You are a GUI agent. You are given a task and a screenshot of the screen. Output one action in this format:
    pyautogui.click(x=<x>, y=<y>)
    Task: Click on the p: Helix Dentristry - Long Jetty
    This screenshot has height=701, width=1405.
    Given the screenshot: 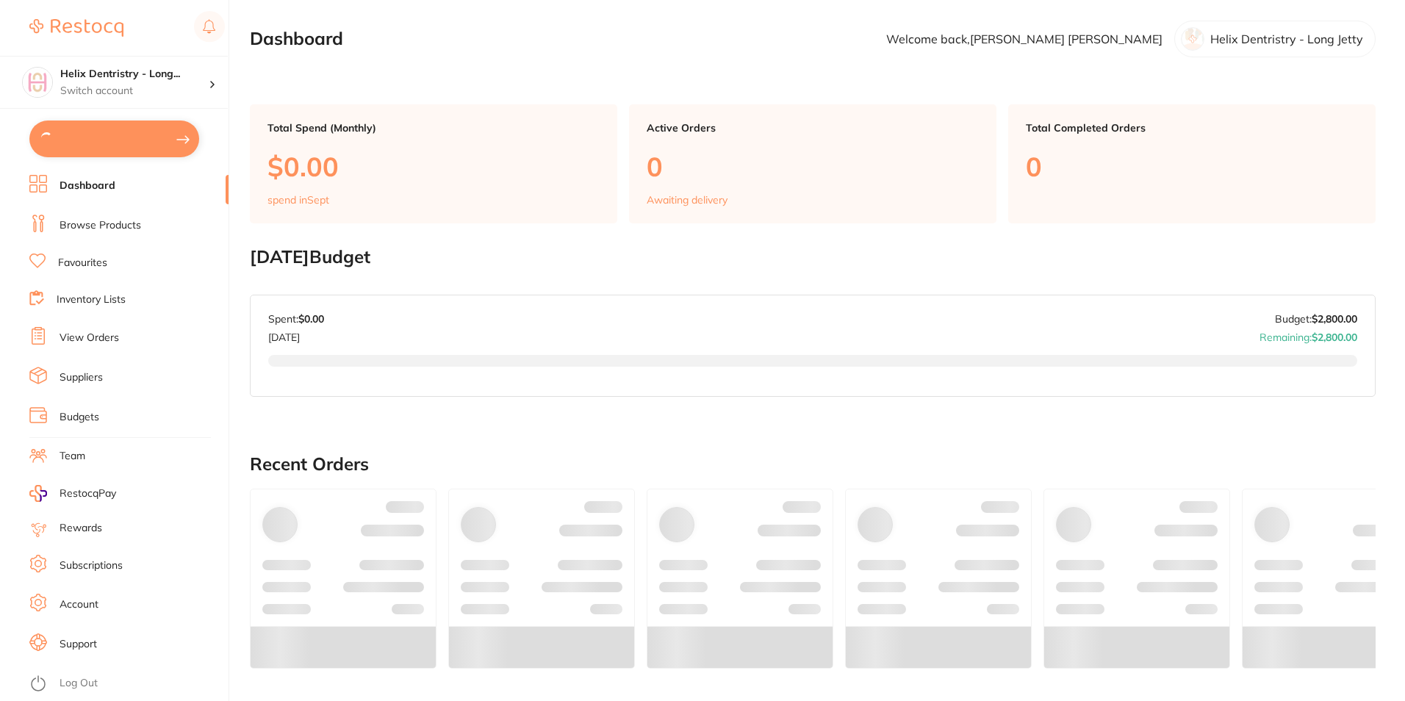 What is the action you would take?
    pyautogui.click(x=1287, y=39)
    